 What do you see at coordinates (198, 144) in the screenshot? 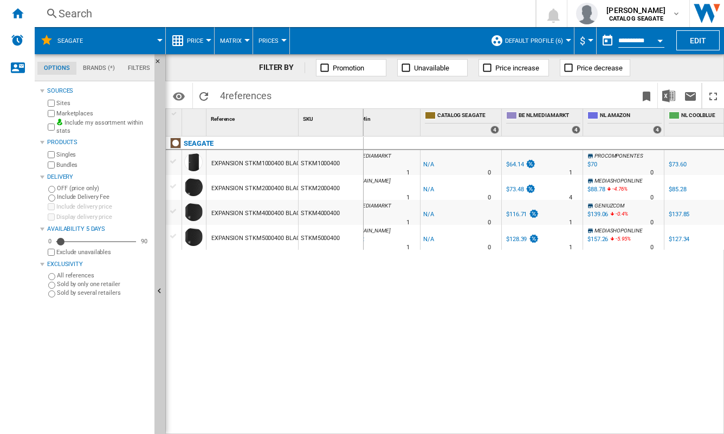
I see `div: Click to filter on that brand` at bounding box center [198, 144].